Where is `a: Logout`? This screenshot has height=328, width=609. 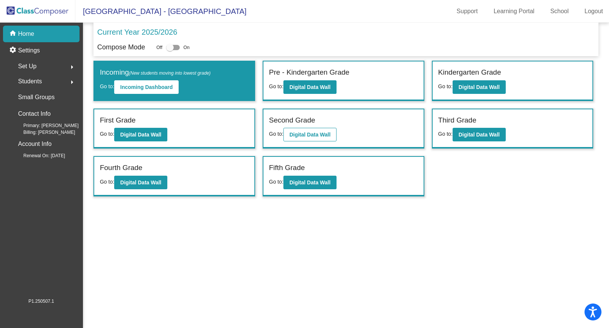
a: Logout is located at coordinates (593, 11).